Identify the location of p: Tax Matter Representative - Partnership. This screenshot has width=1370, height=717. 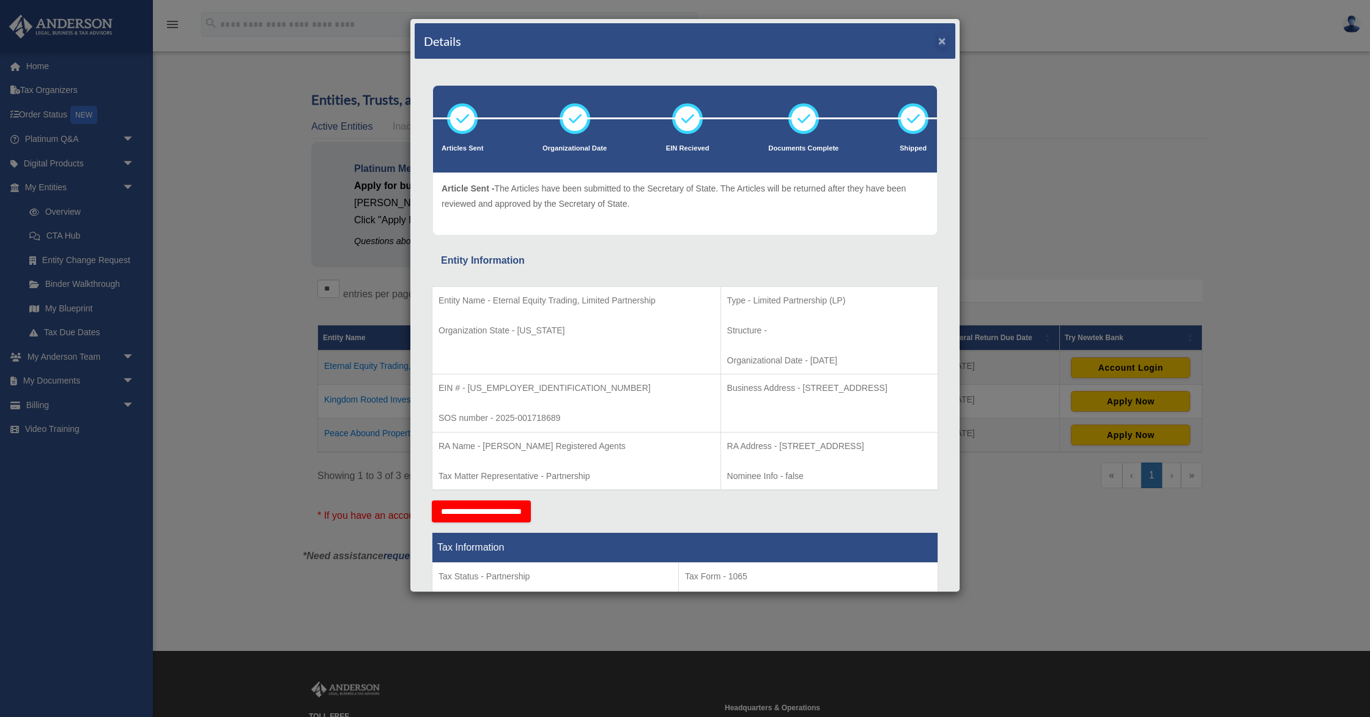
(576, 476).